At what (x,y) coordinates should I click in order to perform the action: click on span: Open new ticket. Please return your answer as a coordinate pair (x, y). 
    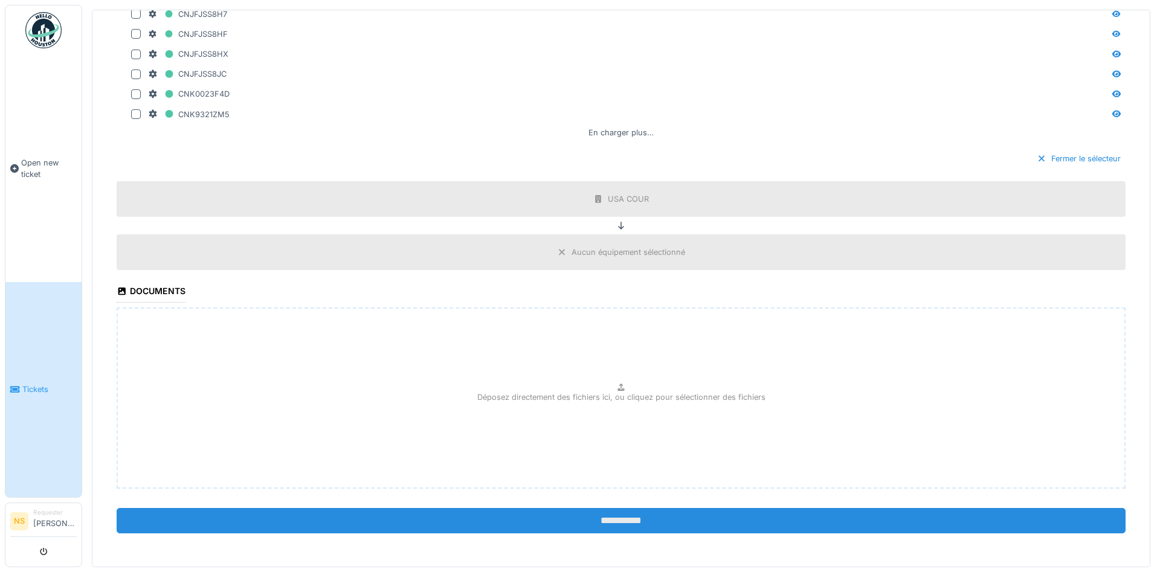
    Looking at the image, I should click on (49, 169).